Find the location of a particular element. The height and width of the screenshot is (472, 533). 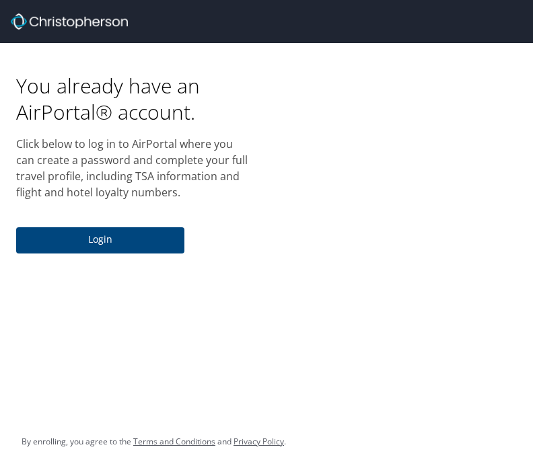

a: Privacy Policy is located at coordinates (258, 441).